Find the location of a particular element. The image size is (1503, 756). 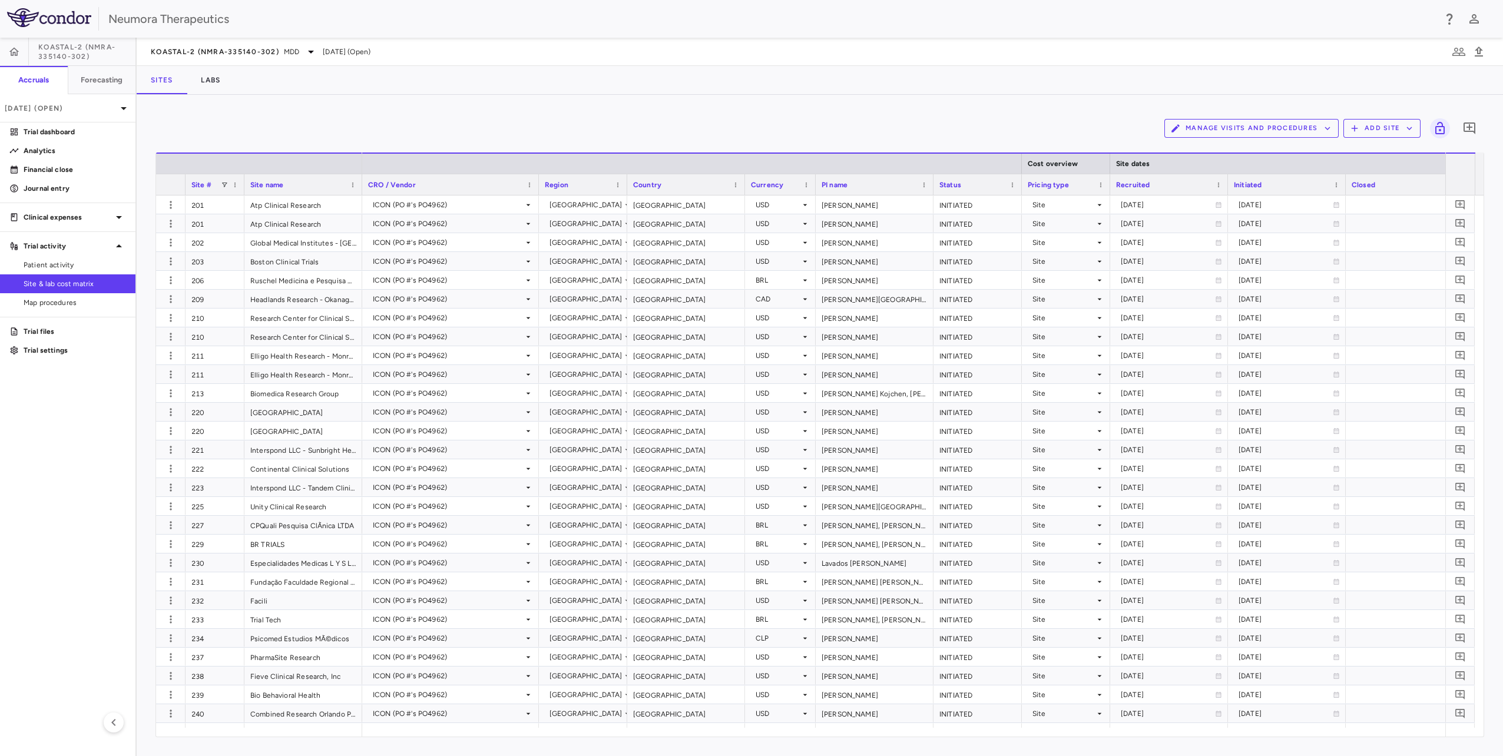

div: Combined Research Orlando Phase I-IV is located at coordinates (303, 713).